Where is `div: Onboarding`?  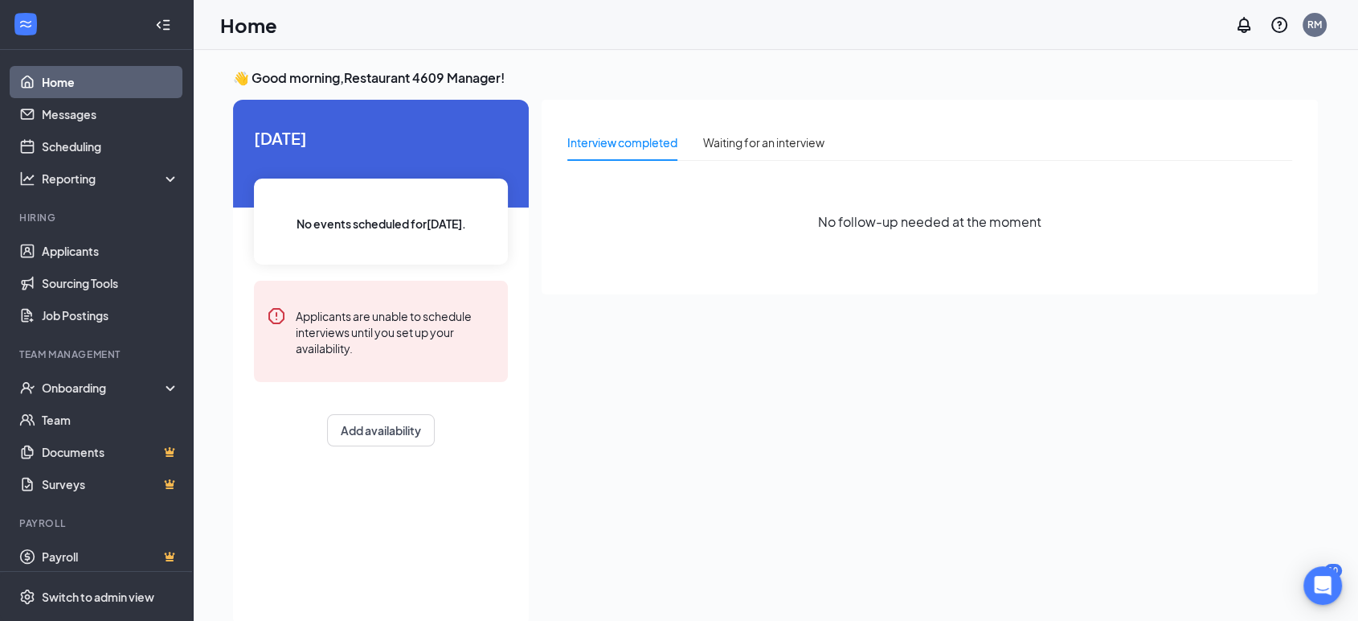
div: Onboarding is located at coordinates (104, 387).